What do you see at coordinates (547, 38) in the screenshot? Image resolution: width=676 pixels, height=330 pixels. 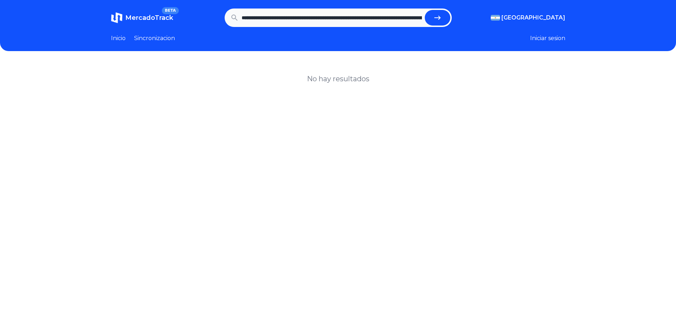 I see `button: Iniciar sesion` at bounding box center [547, 38].